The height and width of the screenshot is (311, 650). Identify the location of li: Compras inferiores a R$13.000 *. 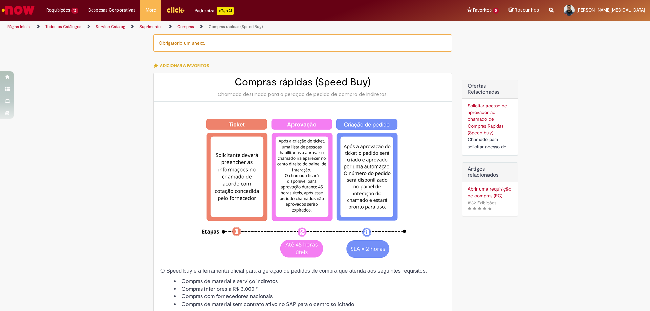
(309, 289).